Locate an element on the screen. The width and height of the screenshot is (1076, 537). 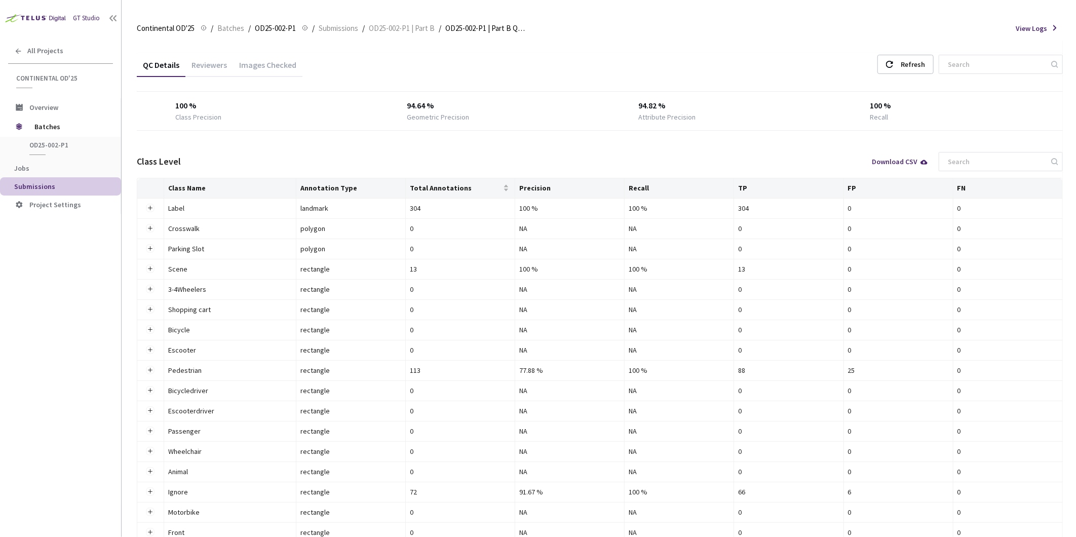
div: Images Checked is located at coordinates (268, 68).